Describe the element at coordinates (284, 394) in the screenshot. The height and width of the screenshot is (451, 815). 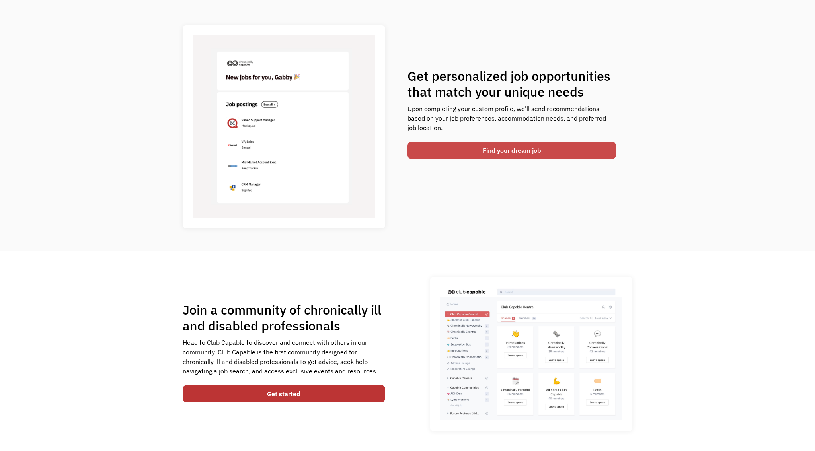
I see `a: Get started` at that location.